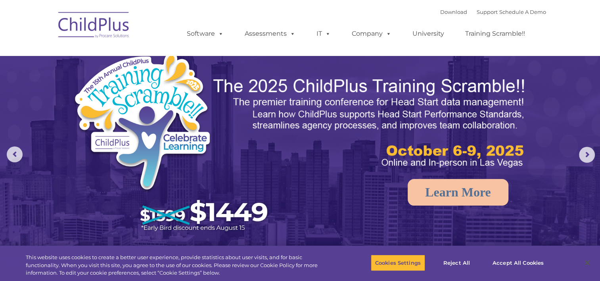  Describe the element at coordinates (397, 262) in the screenshot. I see `button: Cookies Settings` at that location.